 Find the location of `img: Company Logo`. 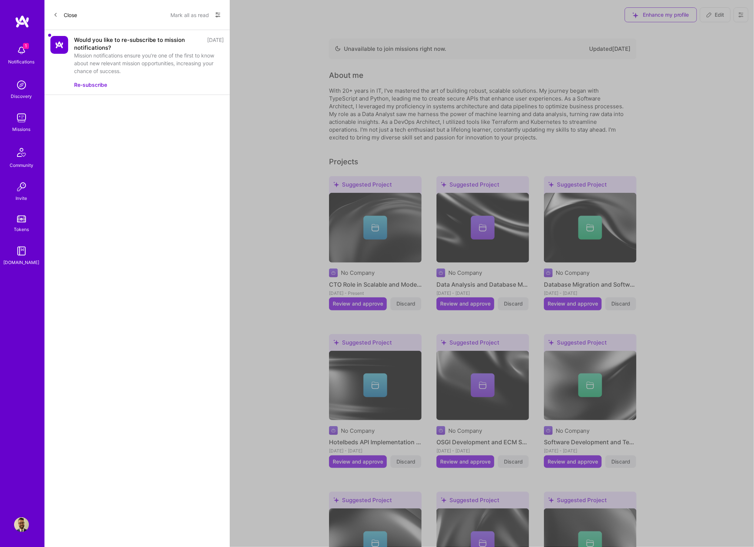

img: Company Logo is located at coordinates (59, 45).